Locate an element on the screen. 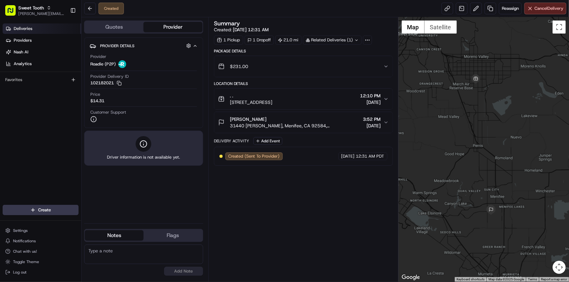  a: Deliveries is located at coordinates (42, 29).